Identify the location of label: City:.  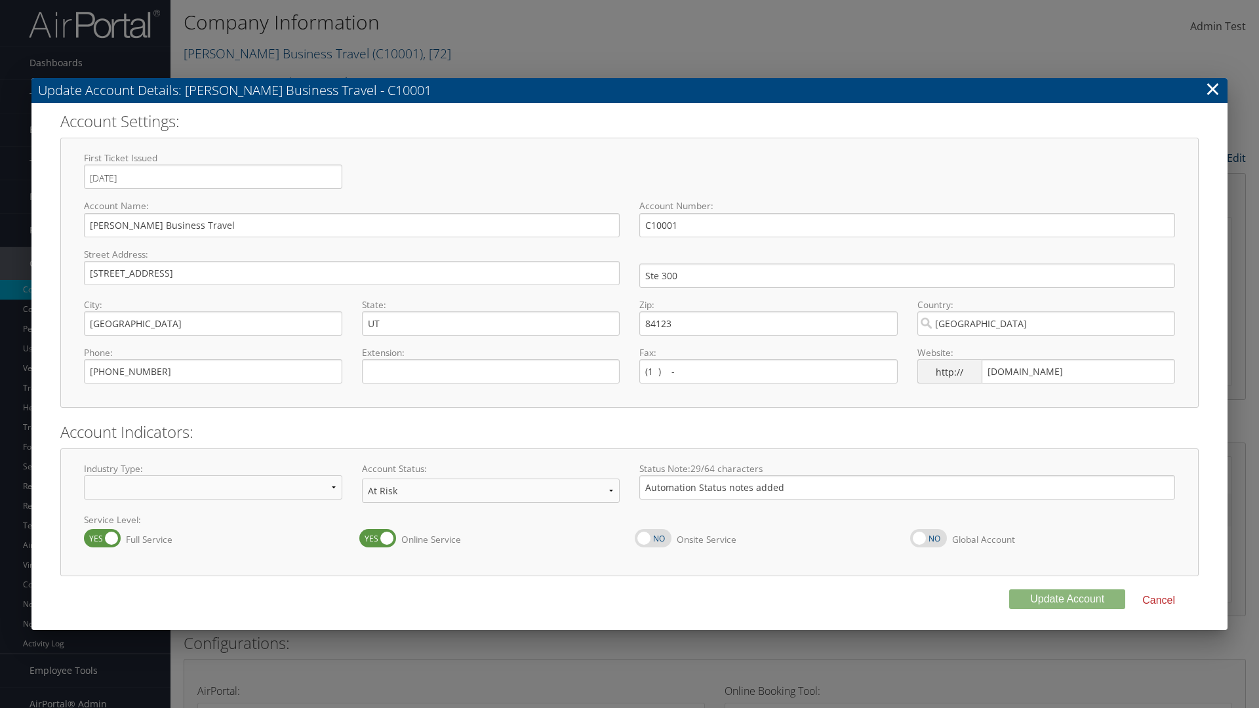
(213, 305).